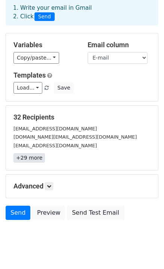 Image resolution: width=164 pixels, height=269 pixels. What do you see at coordinates (145, 251) in the screenshot?
I see `div: 聊天小工具` at bounding box center [145, 251].